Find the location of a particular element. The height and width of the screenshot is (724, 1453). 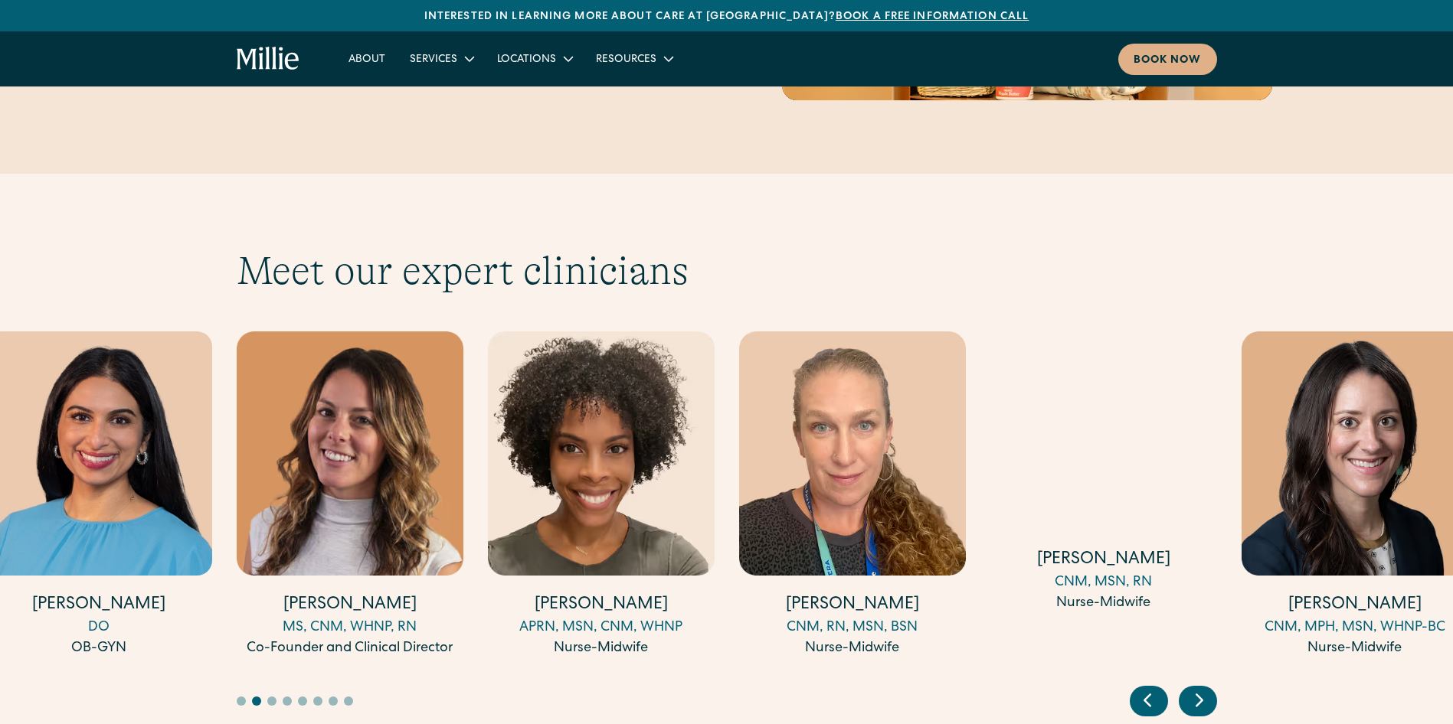

button: Go to slide 4 is located at coordinates (287, 701).